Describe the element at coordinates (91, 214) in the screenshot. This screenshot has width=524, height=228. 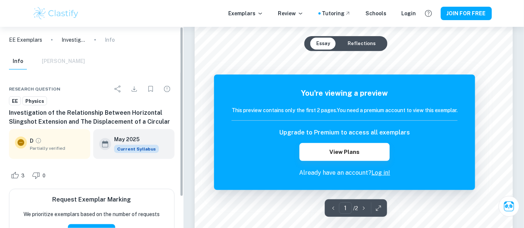
I see `p: We prioritize exemplars based on the number of requests` at that location.